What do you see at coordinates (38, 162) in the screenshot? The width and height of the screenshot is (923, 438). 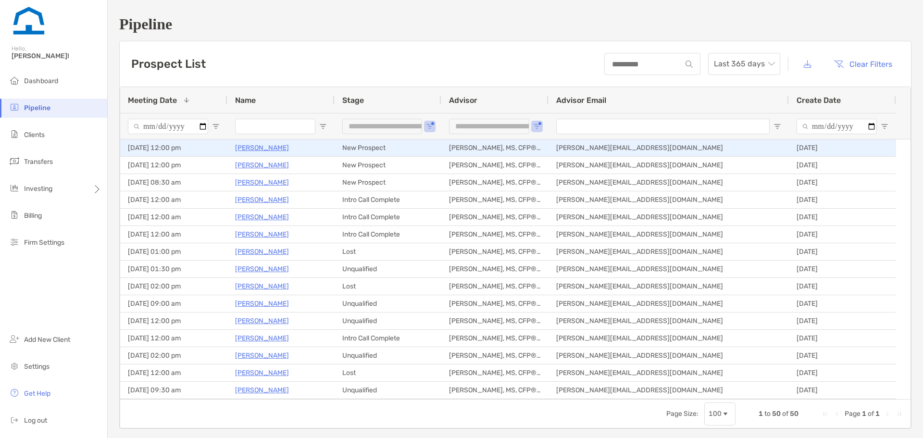 I see `span: Transfers` at bounding box center [38, 162].